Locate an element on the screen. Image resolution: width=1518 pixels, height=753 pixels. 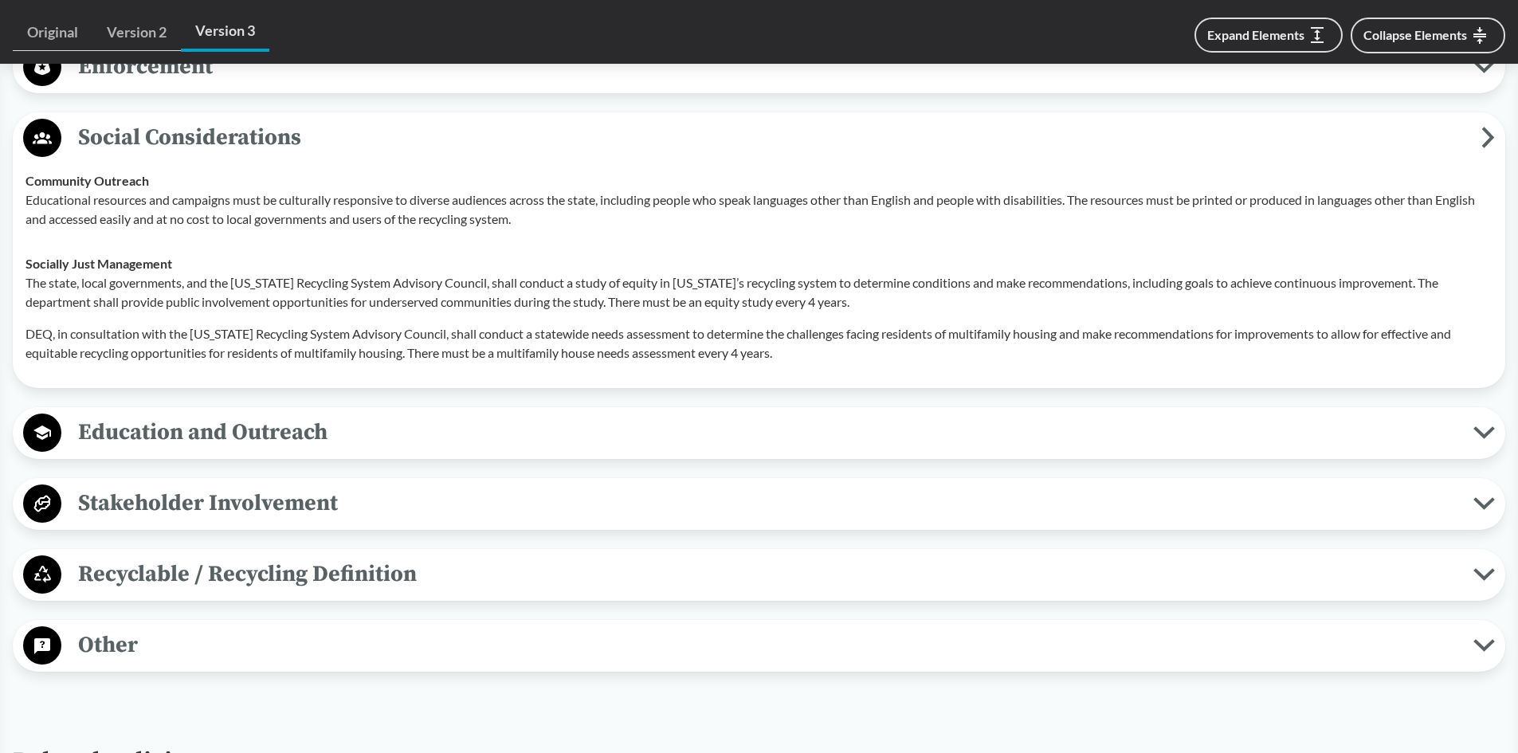
span: Social Considerations is located at coordinates (771, 137).